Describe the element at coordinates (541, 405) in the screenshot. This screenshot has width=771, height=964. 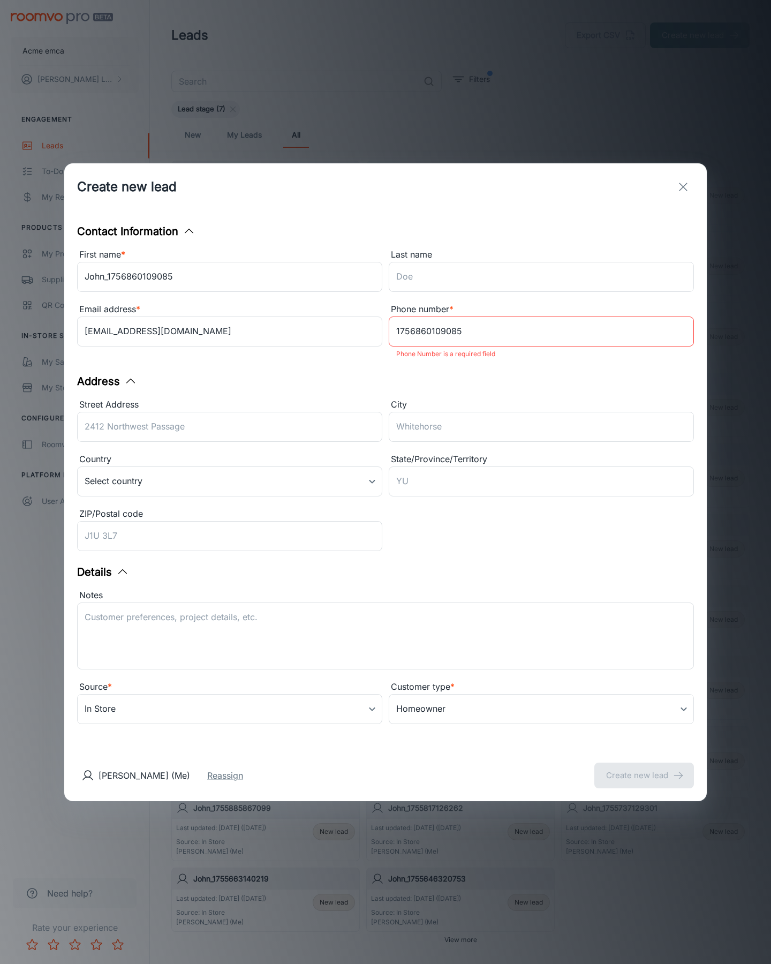
I see `div: City` at that location.